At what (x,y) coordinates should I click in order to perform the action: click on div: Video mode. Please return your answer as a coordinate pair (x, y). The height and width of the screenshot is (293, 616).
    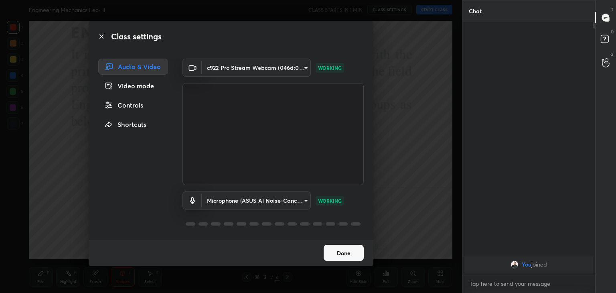
    Looking at the image, I should click on (133, 86).